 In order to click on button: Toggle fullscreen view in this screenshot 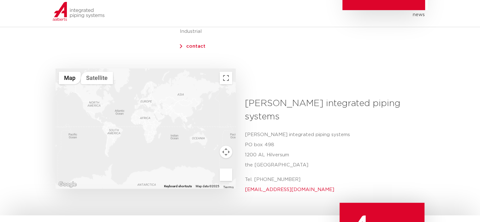, I will do `click(226, 78)`.